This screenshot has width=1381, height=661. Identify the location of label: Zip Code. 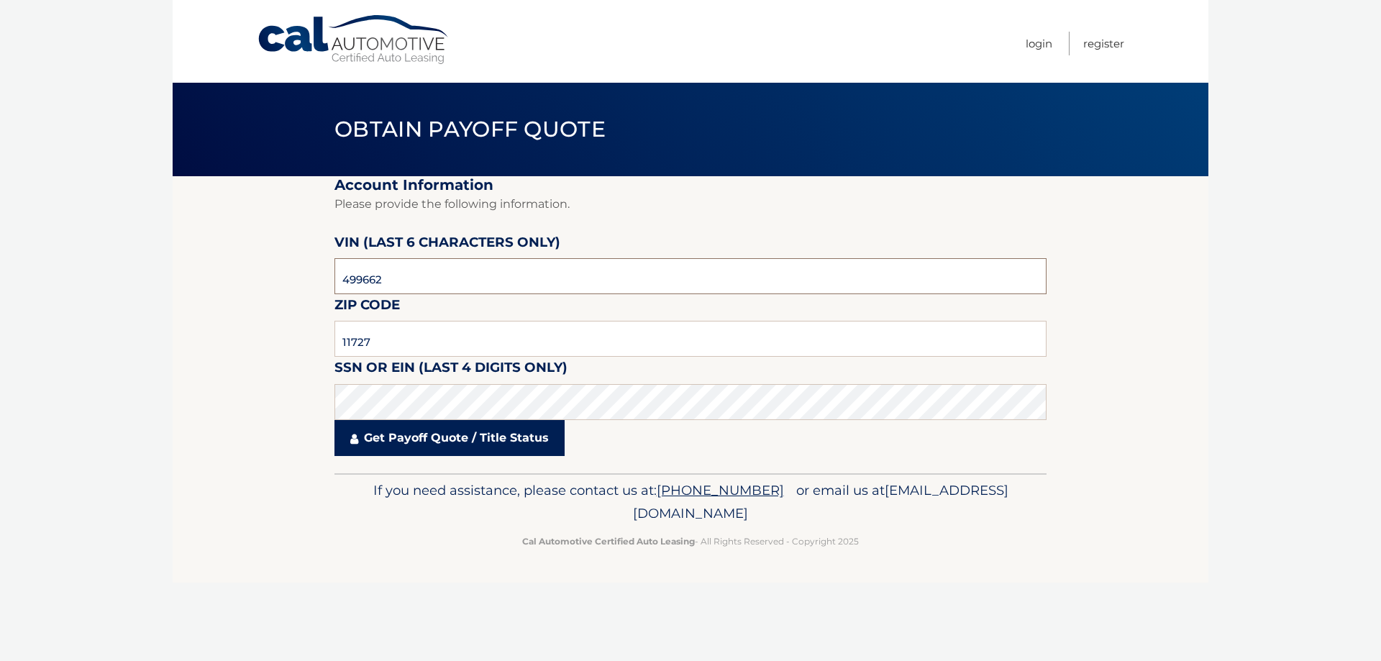
(367, 307).